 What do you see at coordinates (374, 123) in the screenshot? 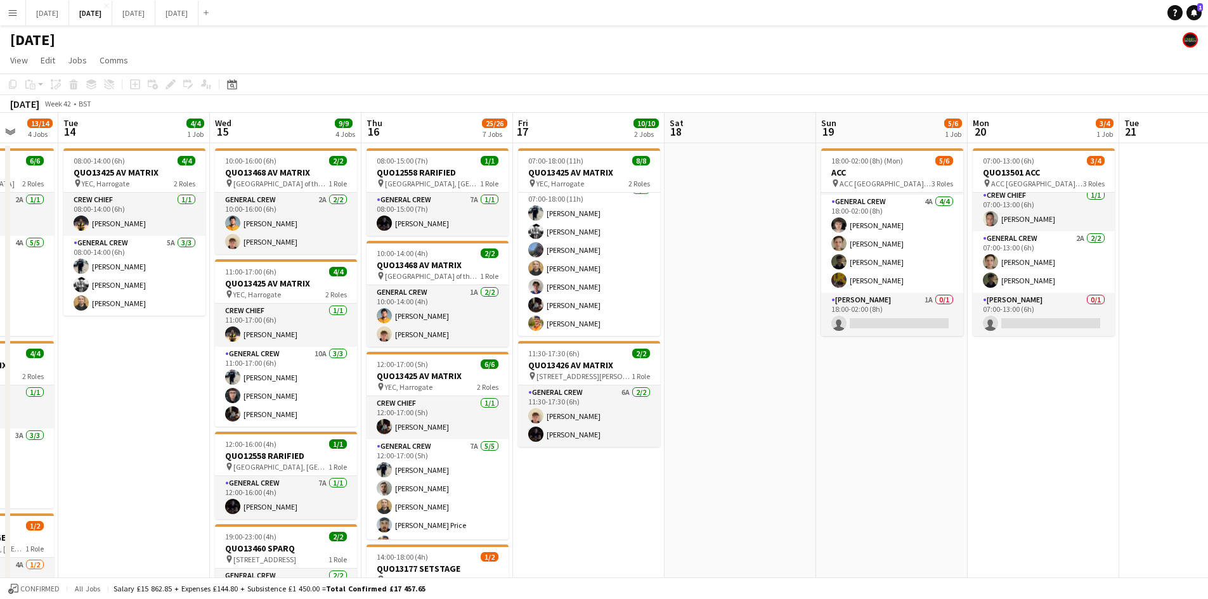
I see `span: Thu` at bounding box center [374, 123].